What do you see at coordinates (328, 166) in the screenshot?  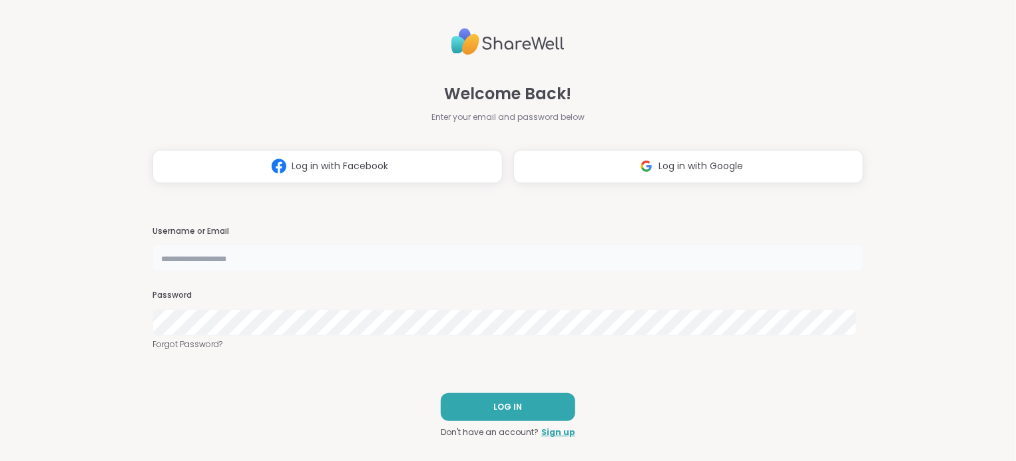 I see `button: Log in with Facebook` at bounding box center [328, 166].